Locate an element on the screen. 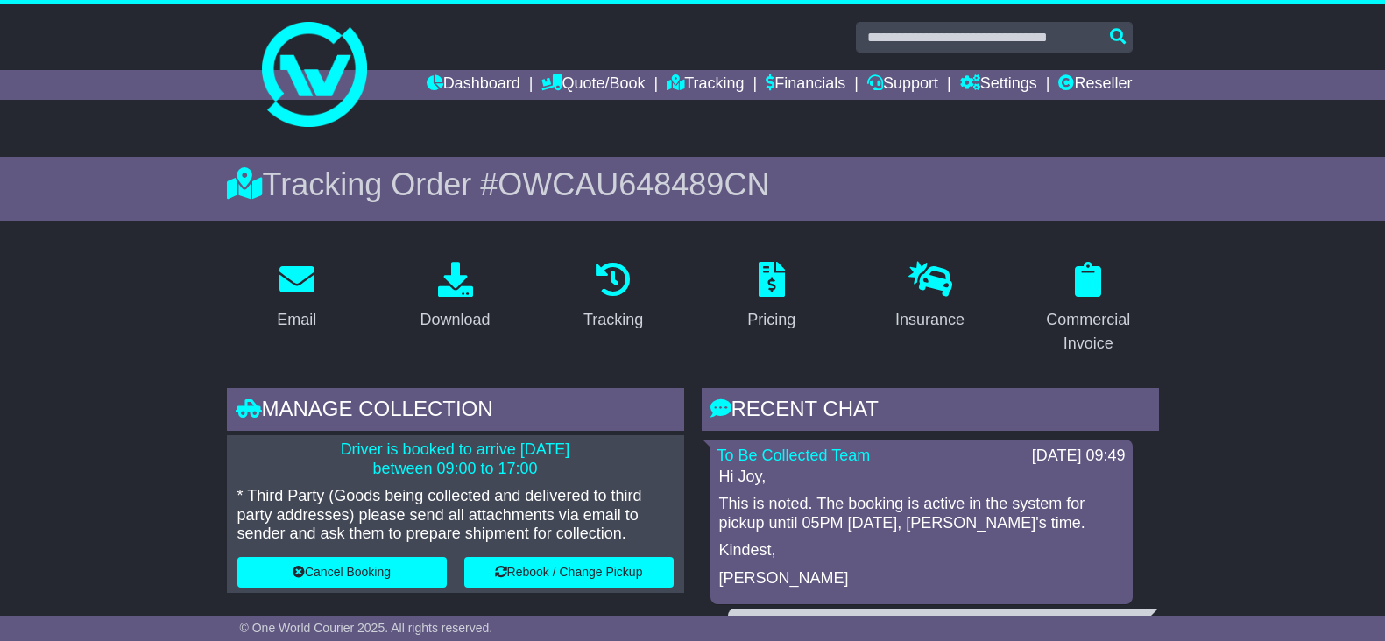  p: * Third Party (Goods being collected and delivered to third party addresses) please send all atta... is located at coordinates (456, 515).